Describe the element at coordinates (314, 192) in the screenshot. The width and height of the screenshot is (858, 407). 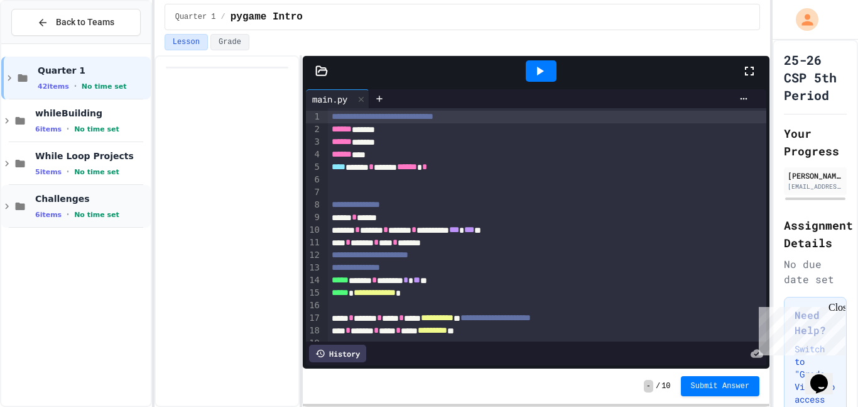
I see `div: 7` at that location.